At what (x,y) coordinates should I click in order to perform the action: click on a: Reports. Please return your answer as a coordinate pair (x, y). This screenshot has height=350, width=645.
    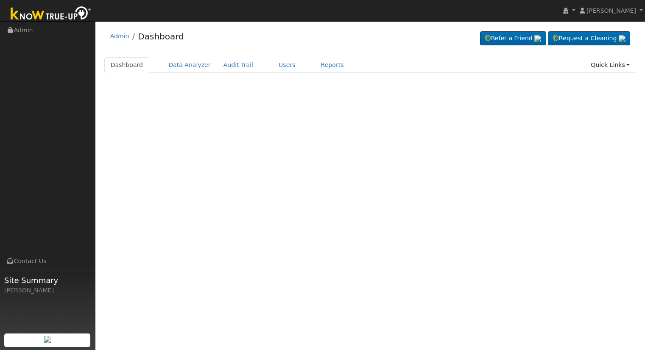
    Looking at the image, I should click on (333, 65).